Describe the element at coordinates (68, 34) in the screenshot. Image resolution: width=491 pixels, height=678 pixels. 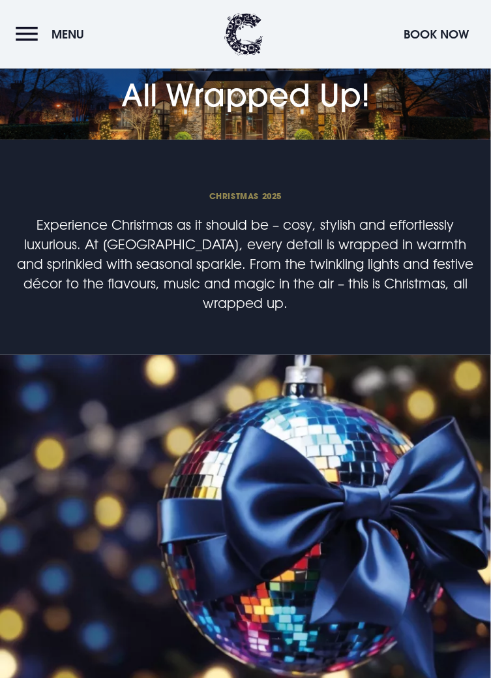
I see `span: Menu` at that location.